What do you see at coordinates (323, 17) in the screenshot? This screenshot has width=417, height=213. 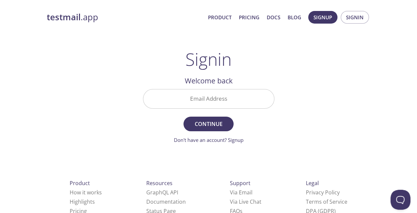 I see `span: Signup` at bounding box center [323, 17].